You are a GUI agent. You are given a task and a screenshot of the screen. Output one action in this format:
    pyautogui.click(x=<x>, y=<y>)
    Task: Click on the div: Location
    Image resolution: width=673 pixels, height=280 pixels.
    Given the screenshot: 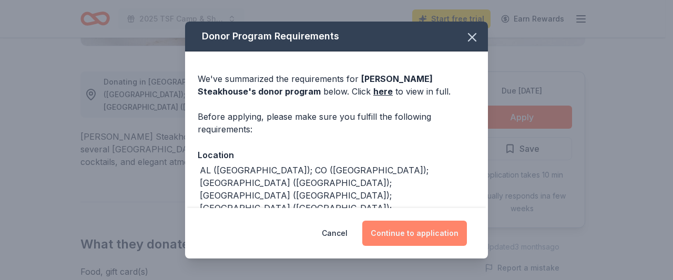 What is the action you would take?
    pyautogui.click(x=337, y=155)
    